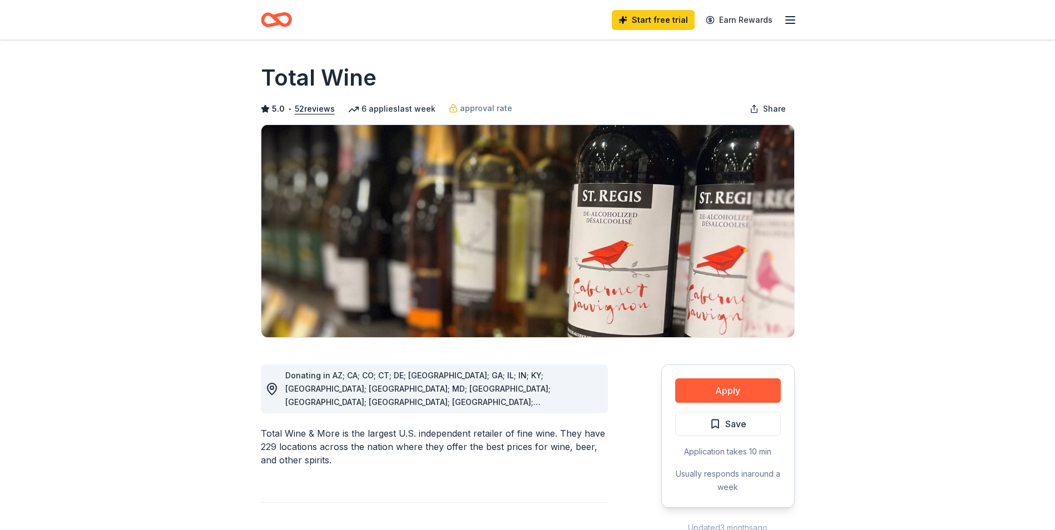 Image resolution: width=1055 pixels, height=530 pixels. I want to click on a: Earn Rewards, so click(739, 20).